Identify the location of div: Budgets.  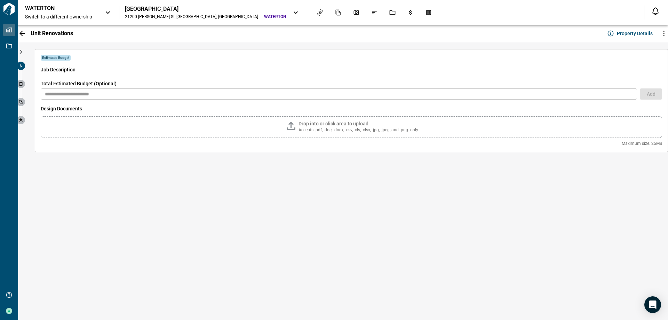
(410, 13).